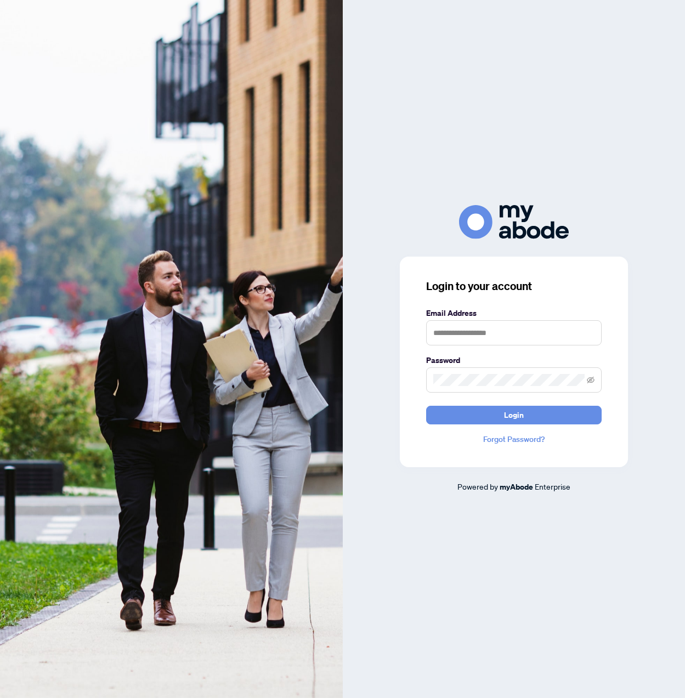  What do you see at coordinates (514, 360) in the screenshot?
I see `label: Password` at bounding box center [514, 360].